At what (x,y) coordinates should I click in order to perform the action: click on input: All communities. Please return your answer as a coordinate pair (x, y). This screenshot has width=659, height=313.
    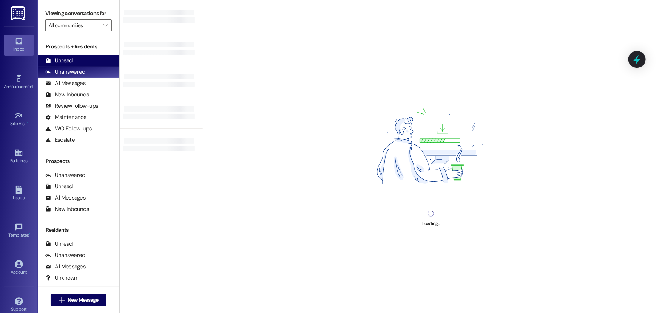
    Looking at the image, I should click on (74, 25).